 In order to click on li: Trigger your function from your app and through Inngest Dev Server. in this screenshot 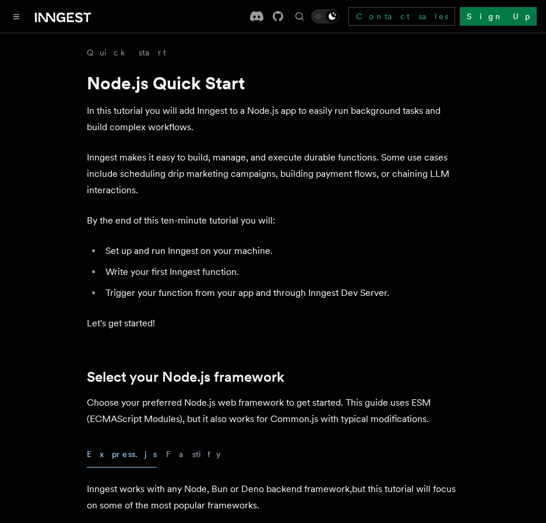, I will do `click(281, 293)`.